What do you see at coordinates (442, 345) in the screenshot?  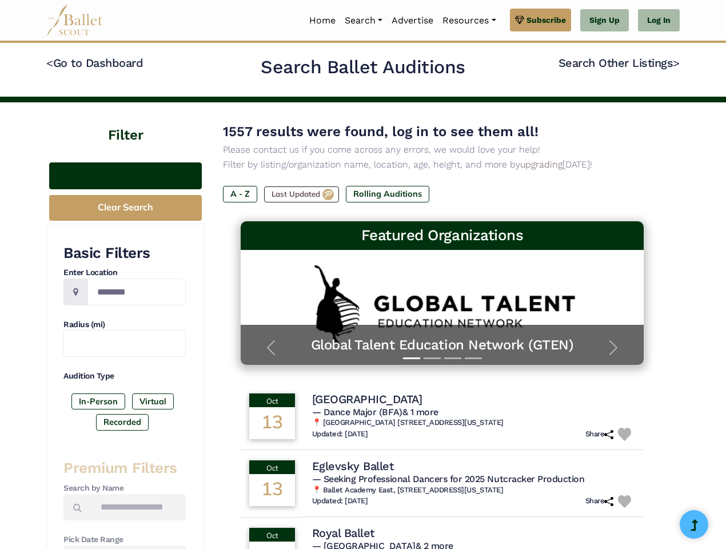 I see `a: Global Talent Education Network (GTEN)` at bounding box center [442, 345].